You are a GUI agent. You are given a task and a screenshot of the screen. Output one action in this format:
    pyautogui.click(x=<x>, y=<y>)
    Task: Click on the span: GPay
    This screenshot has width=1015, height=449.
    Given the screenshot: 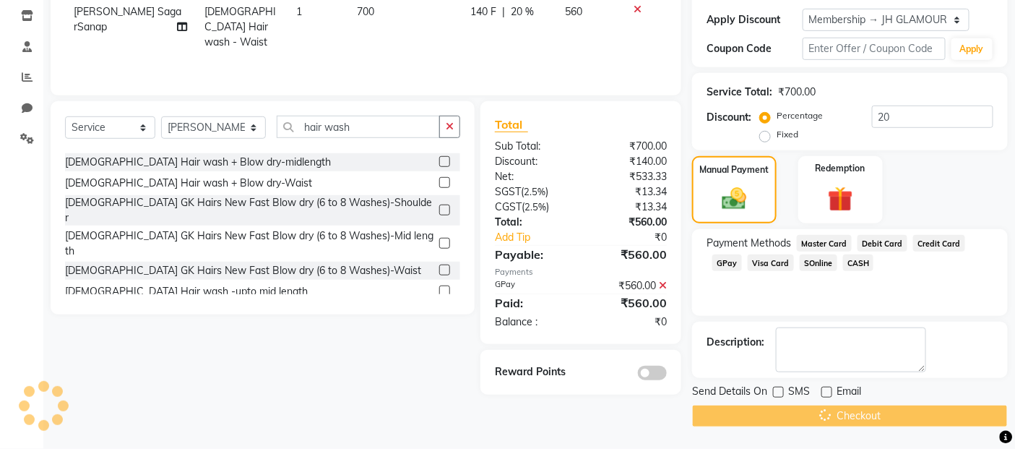 What is the action you would take?
    pyautogui.click(x=727, y=262)
    